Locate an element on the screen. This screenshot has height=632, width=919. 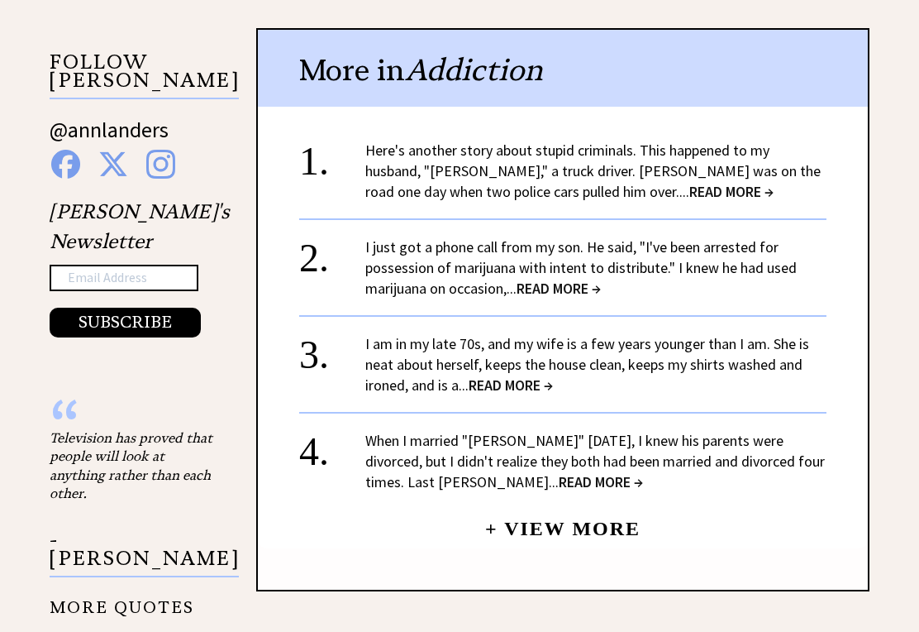
button: SUBSCRIBE is located at coordinates (125, 322).